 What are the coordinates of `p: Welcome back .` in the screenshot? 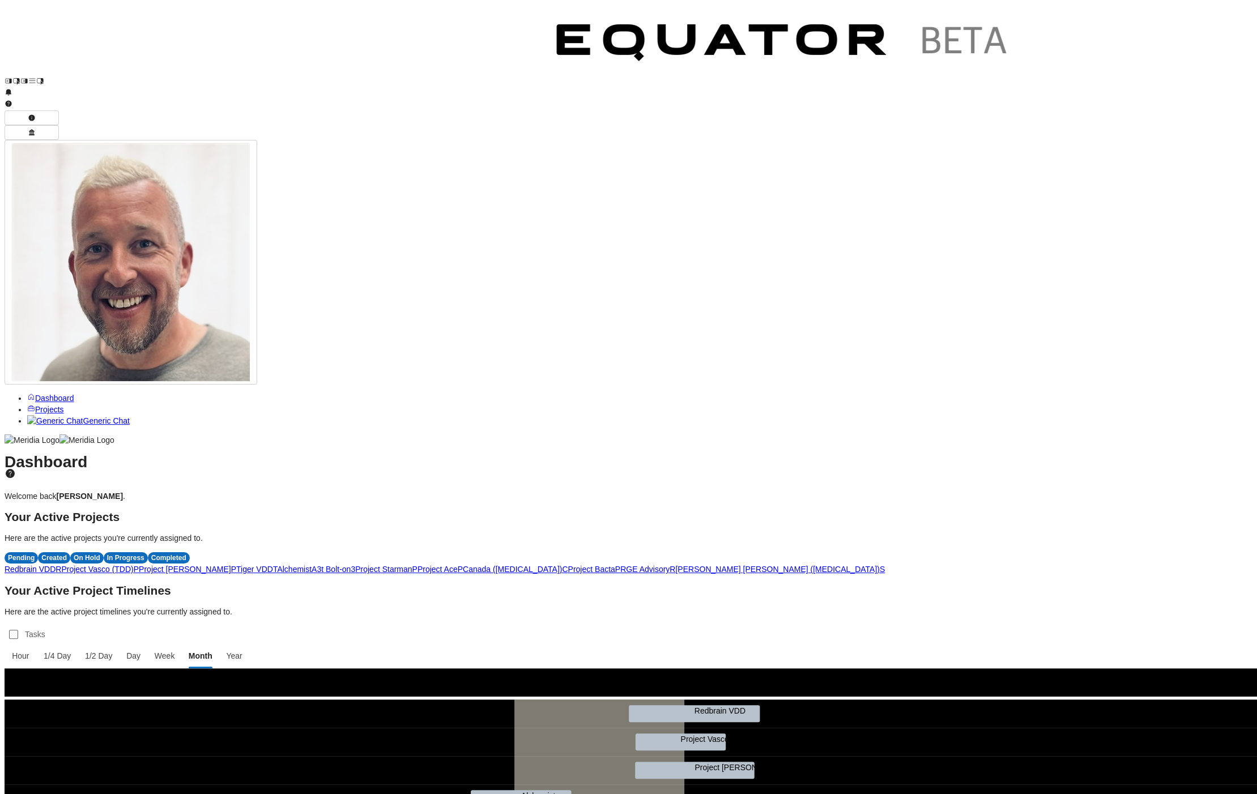 It's located at (628, 496).